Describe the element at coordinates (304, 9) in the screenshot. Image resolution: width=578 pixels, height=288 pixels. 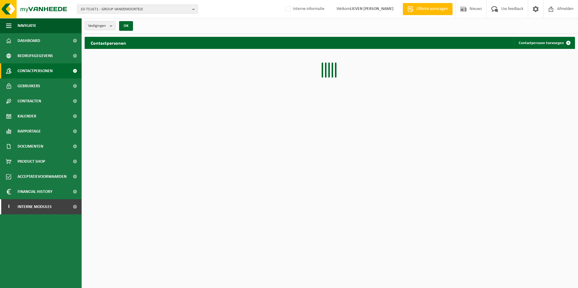
I see `label: Interne informatie` at that location.